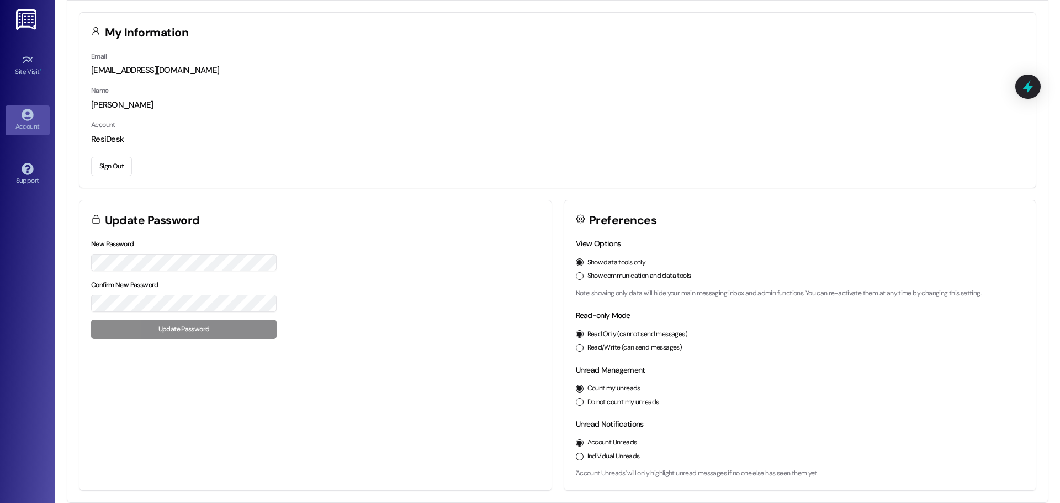  Describe the element at coordinates (611, 370) in the screenshot. I see `label: Unread Management` at that location.